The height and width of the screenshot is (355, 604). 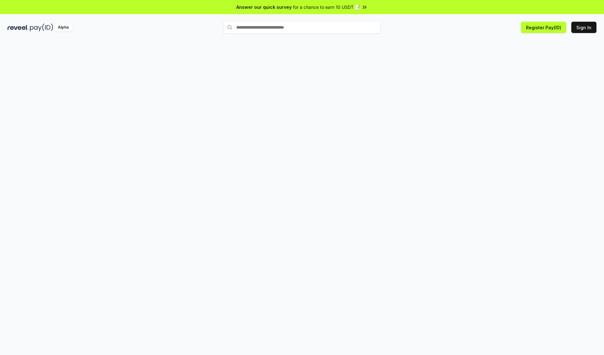 I want to click on span: for a chance to earn 10 USDT 📝, so click(x=326, y=7).